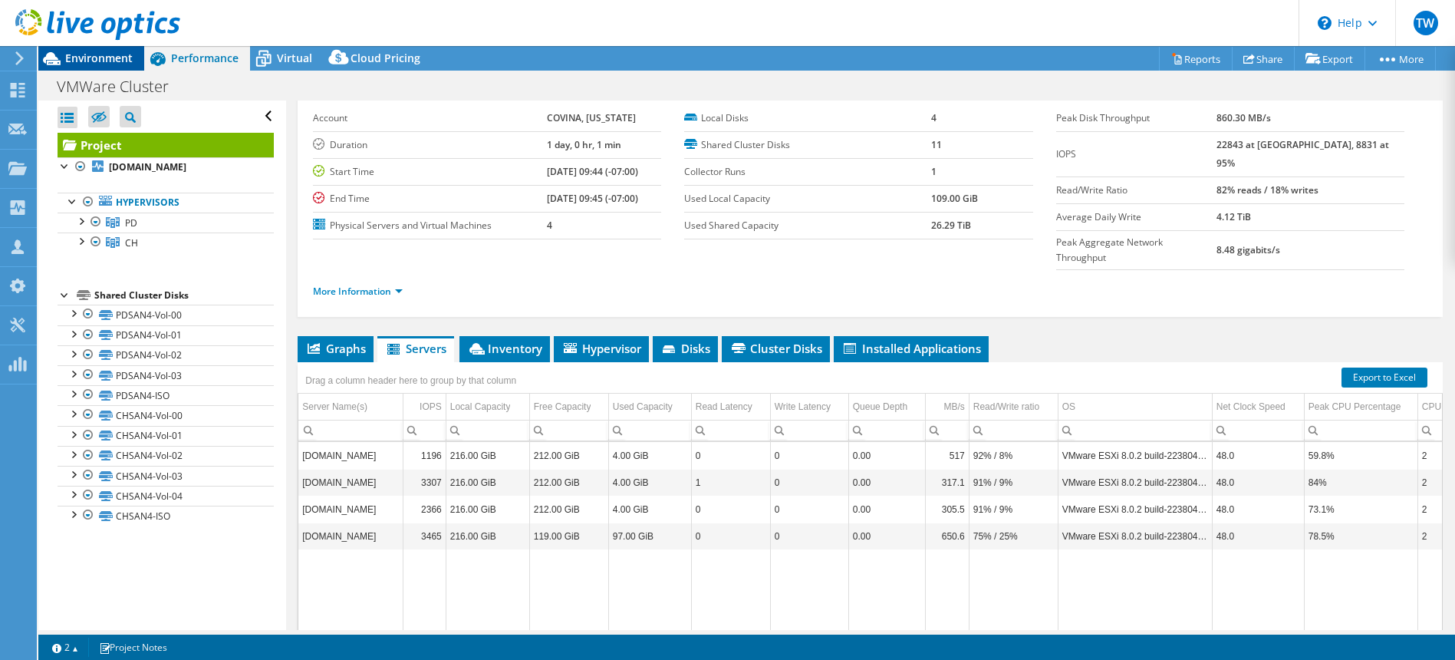 Image resolution: width=1455 pixels, height=660 pixels. What do you see at coordinates (335, 348) in the screenshot?
I see `span: Graphs` at bounding box center [335, 348].